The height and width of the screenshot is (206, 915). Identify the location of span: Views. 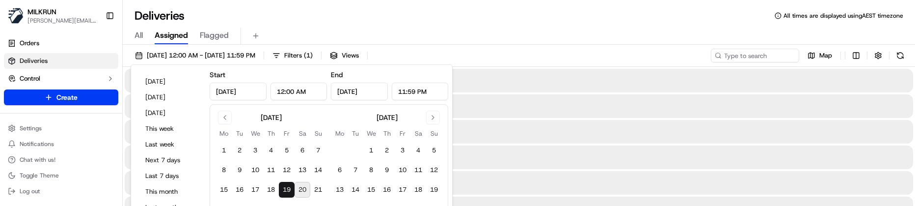
(350, 55).